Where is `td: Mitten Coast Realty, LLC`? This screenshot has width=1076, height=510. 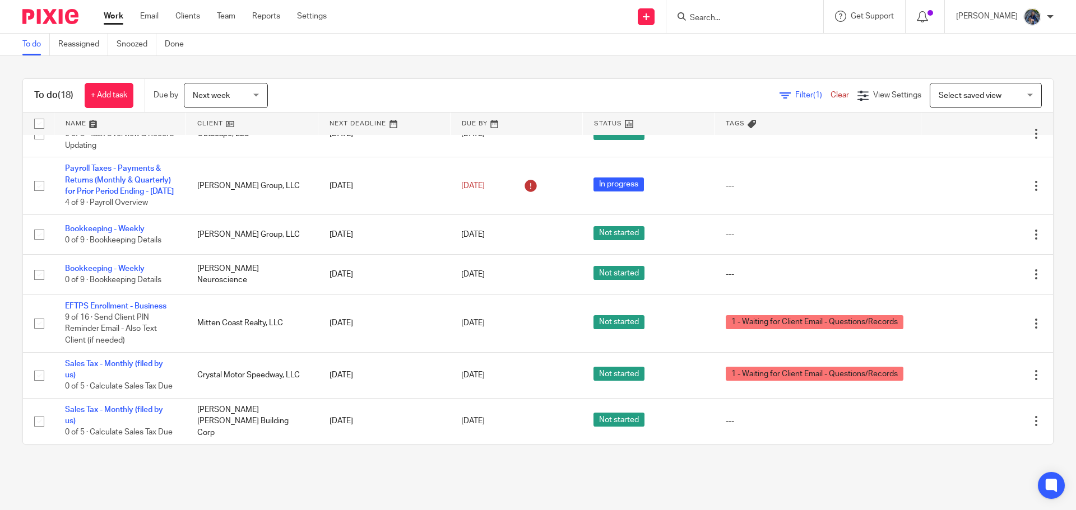 td: Mitten Coast Realty, LLC is located at coordinates (252, 323).